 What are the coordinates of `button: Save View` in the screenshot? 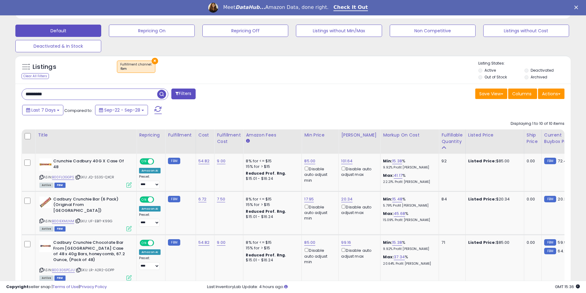 It's located at (492, 94).